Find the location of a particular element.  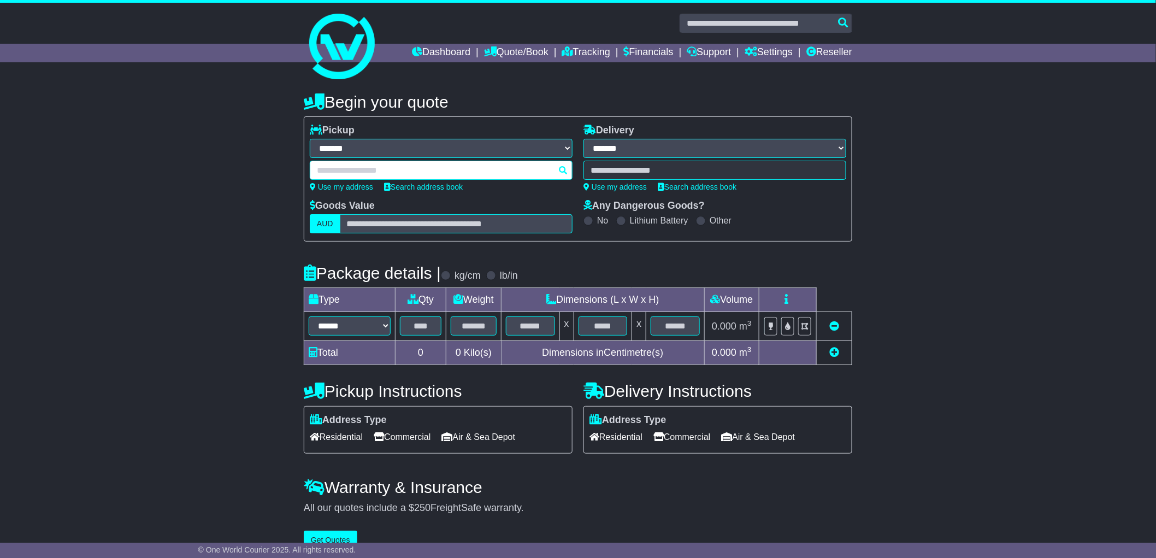

td: Dimensions in Centimetre(s) is located at coordinates (602, 352).